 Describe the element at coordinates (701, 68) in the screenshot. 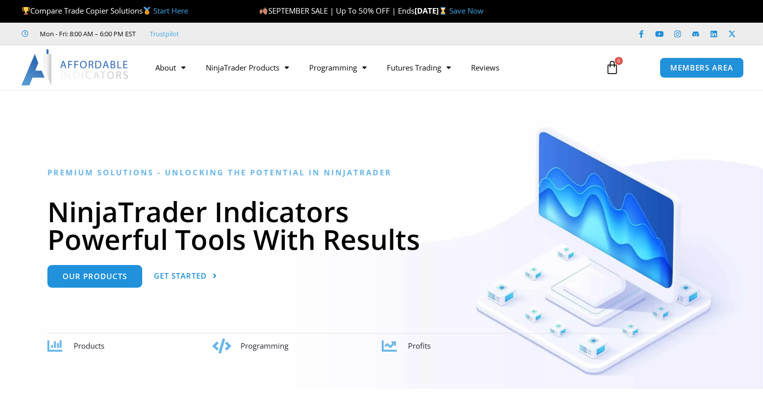

I see `span: MEMBERS AREA` at that location.